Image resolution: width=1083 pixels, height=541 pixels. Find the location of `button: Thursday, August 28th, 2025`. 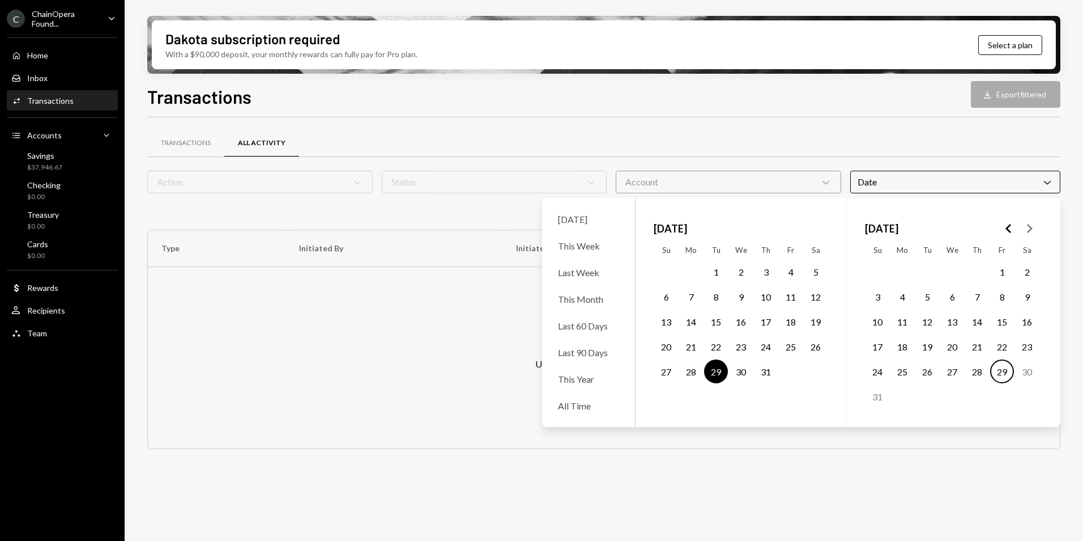

button: Thursday, August 28th, 2025 is located at coordinates (977, 371).